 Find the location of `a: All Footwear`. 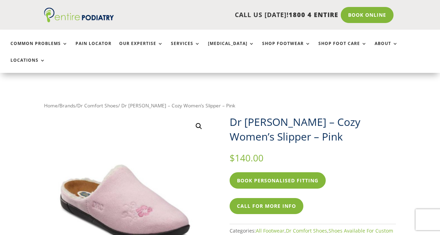

a: All Footwear is located at coordinates (270, 231).